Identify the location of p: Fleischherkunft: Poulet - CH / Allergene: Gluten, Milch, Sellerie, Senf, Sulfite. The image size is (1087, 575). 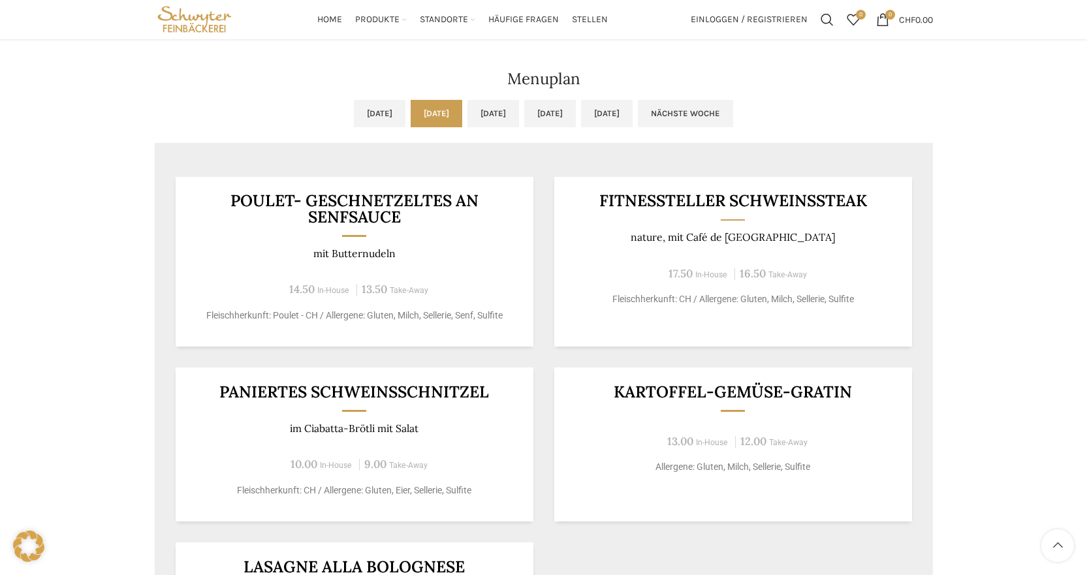
(354, 315).